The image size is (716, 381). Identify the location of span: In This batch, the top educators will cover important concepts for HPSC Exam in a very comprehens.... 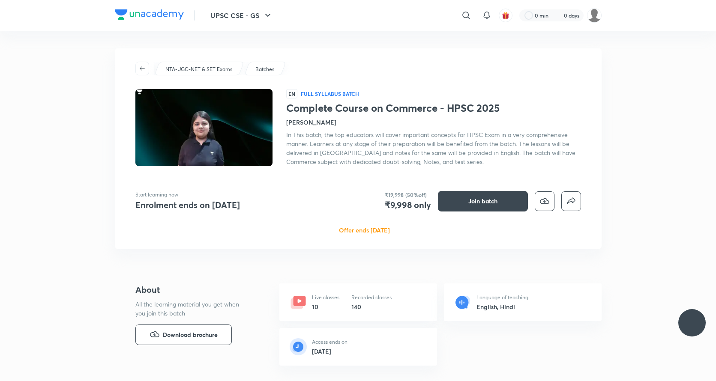
(430, 148).